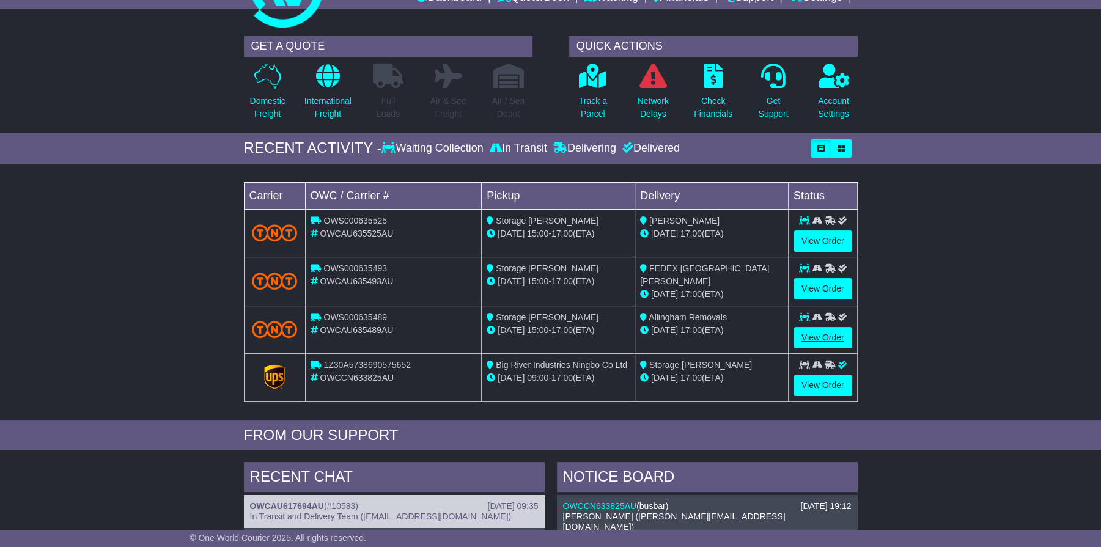  I want to click on a: OWCCN633825AU, so click(600, 506).